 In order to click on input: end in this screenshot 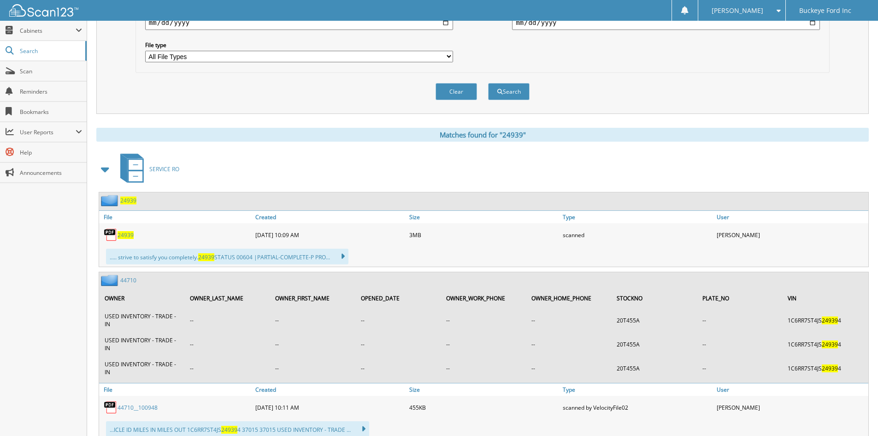, I will do `click(666, 23)`.